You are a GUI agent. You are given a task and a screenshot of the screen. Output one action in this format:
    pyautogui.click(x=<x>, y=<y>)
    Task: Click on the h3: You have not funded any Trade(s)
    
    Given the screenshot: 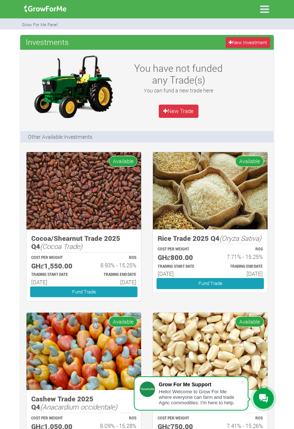 What is the action you would take?
    pyautogui.click(x=179, y=74)
    